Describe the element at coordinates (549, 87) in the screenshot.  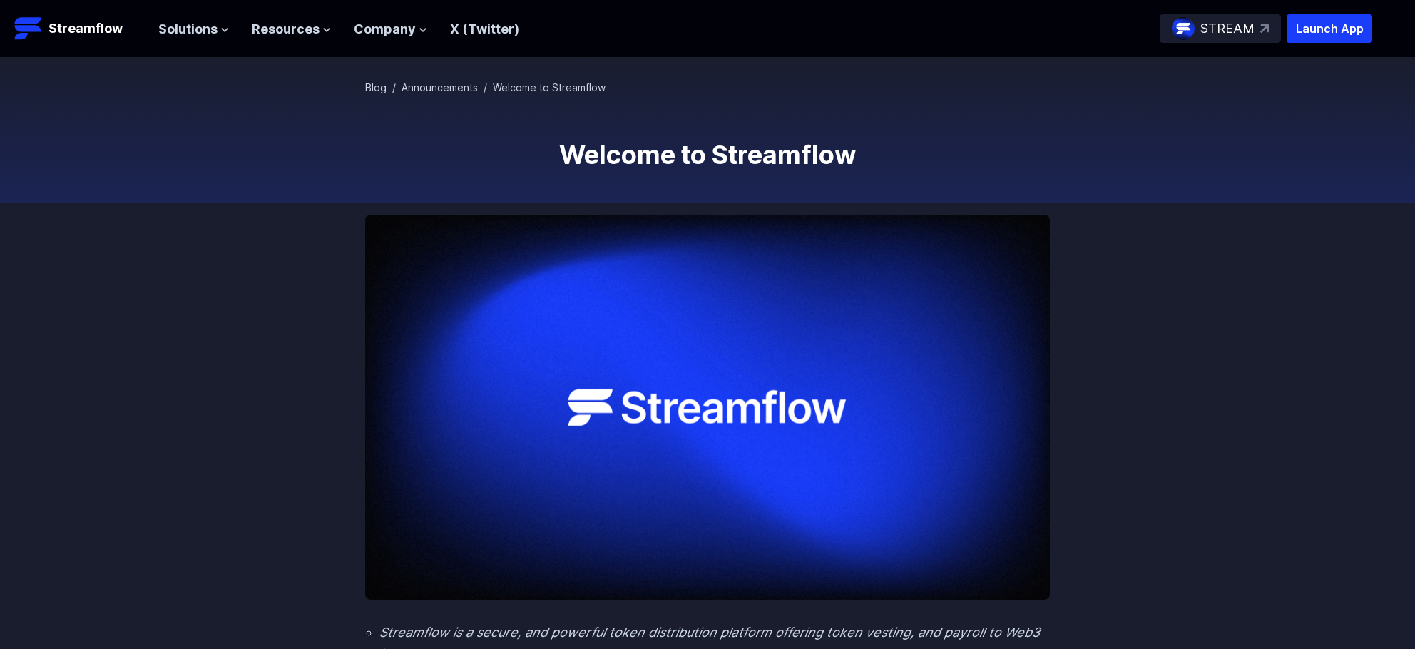
I see `span: Welcome to Streamflow` at that location.